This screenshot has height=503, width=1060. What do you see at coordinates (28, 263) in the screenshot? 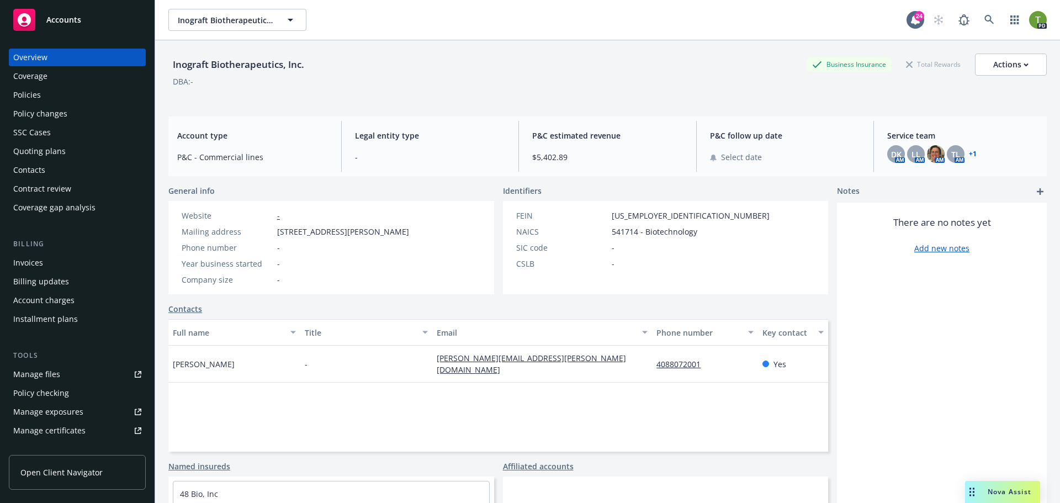
I see `div: Invoices` at bounding box center [28, 263].